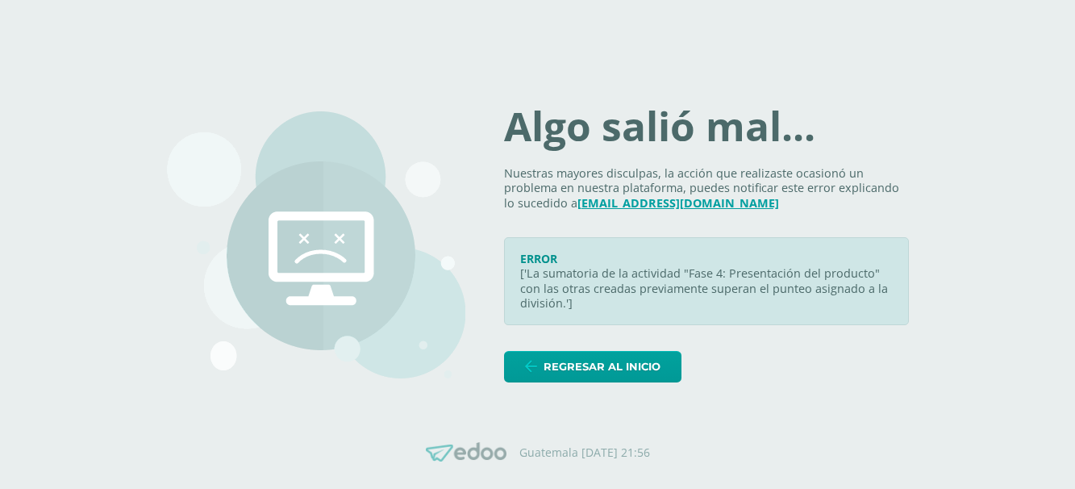 The height and width of the screenshot is (489, 1075). What do you see at coordinates (706, 289) in the screenshot?
I see `p: ['La sumatoria de la actividad "Fase 4: Presentación del producto" con las otras creadas previame...` at bounding box center [706, 289].